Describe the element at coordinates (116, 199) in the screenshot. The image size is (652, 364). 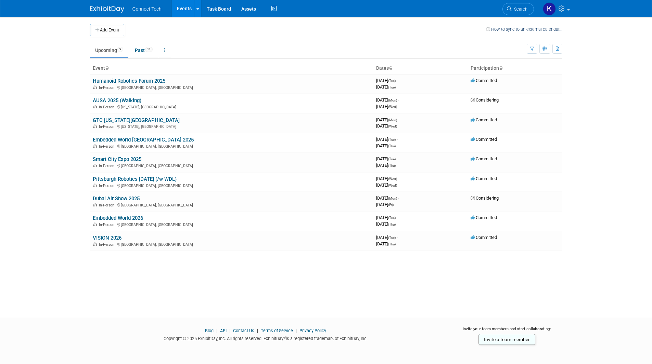
I see `a: Dubai Air Show 2025` at that location.